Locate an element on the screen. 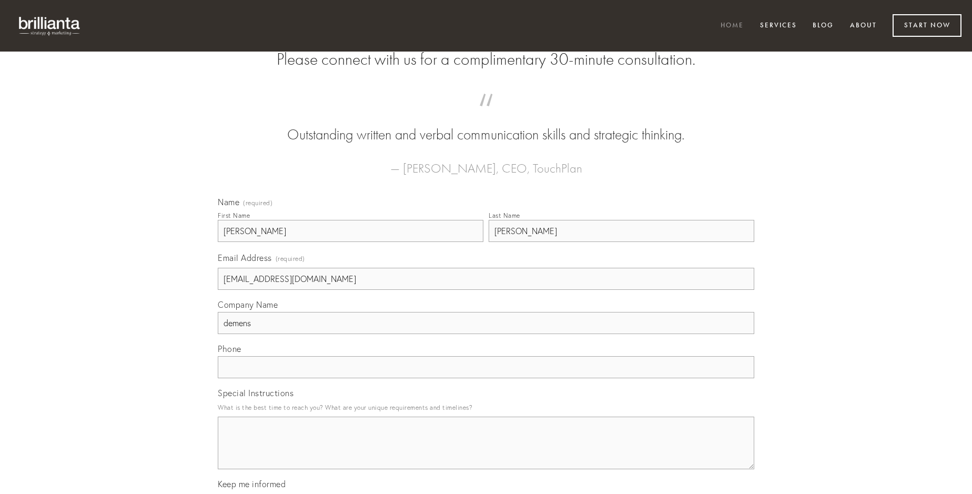  a: Blog is located at coordinates (823, 26).